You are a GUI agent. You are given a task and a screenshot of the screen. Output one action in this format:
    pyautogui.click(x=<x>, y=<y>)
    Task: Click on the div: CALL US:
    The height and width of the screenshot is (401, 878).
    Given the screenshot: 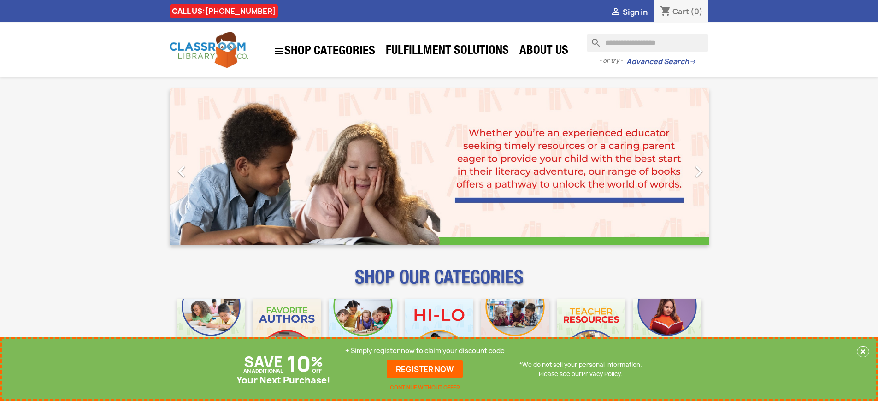 What is the action you would take?
    pyautogui.click(x=224, y=11)
    